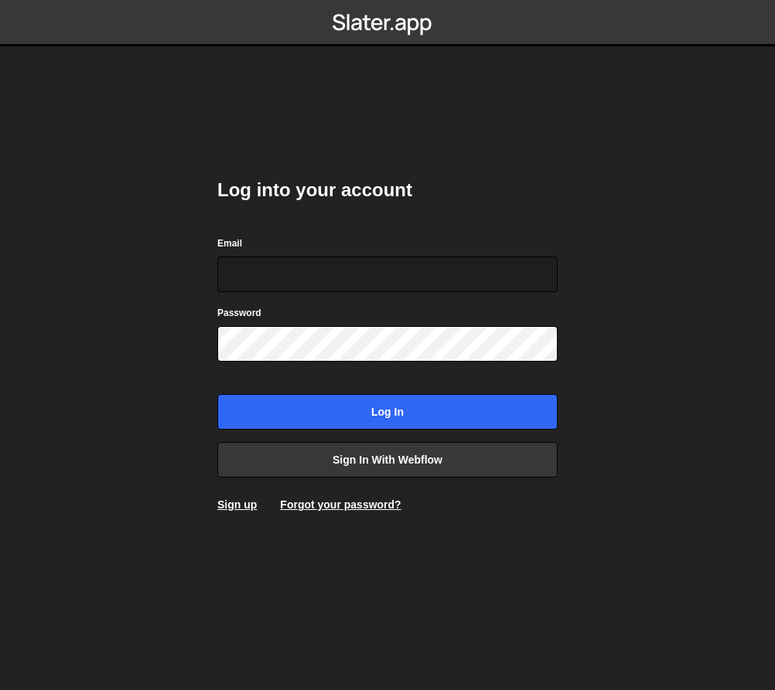  What do you see at coordinates (387, 412) in the screenshot?
I see `input: Log in` at bounding box center [387, 412].